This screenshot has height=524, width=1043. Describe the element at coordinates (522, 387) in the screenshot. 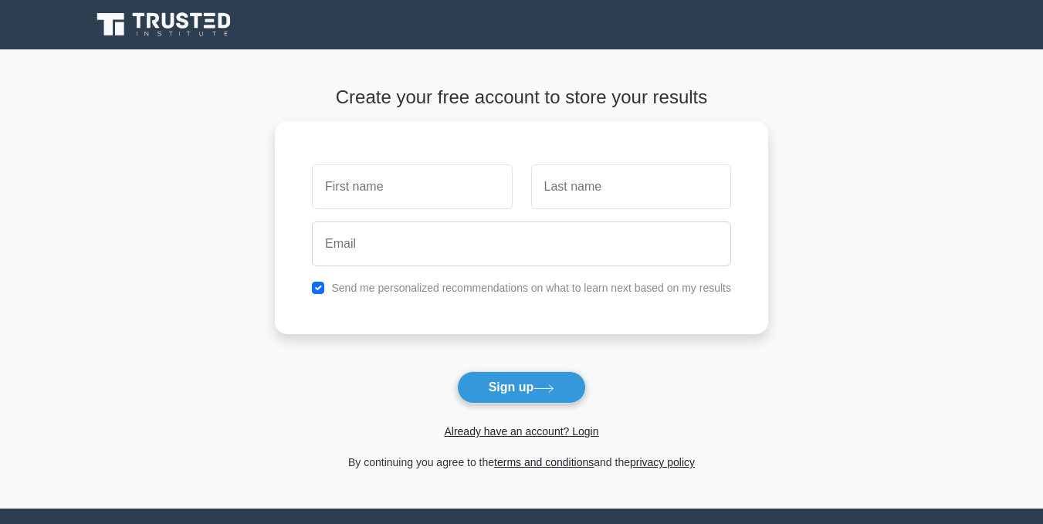

I see `button: Sign up` at that location.